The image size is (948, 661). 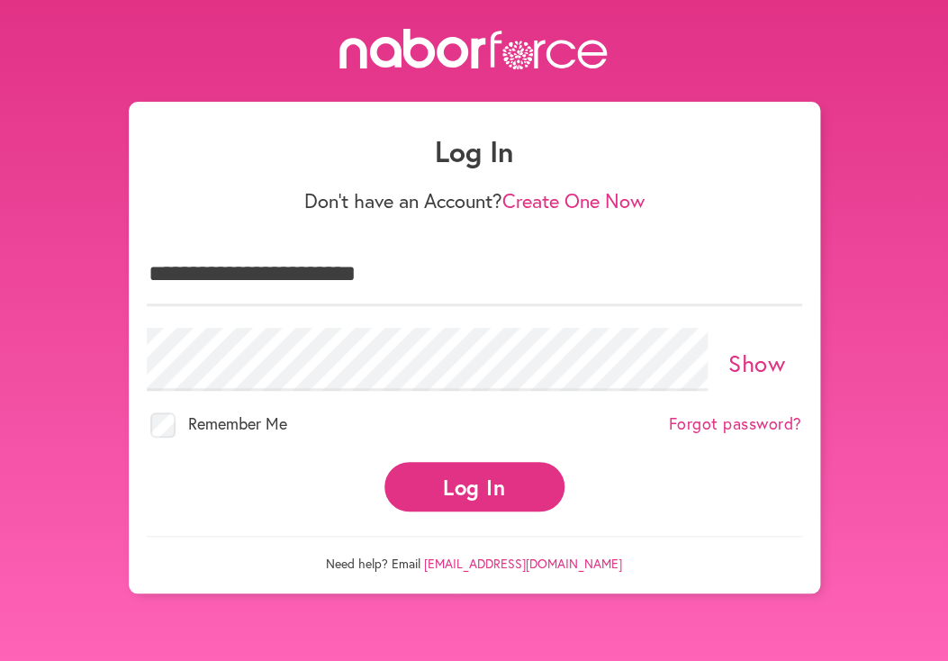 I want to click on a: Show, so click(x=756, y=363).